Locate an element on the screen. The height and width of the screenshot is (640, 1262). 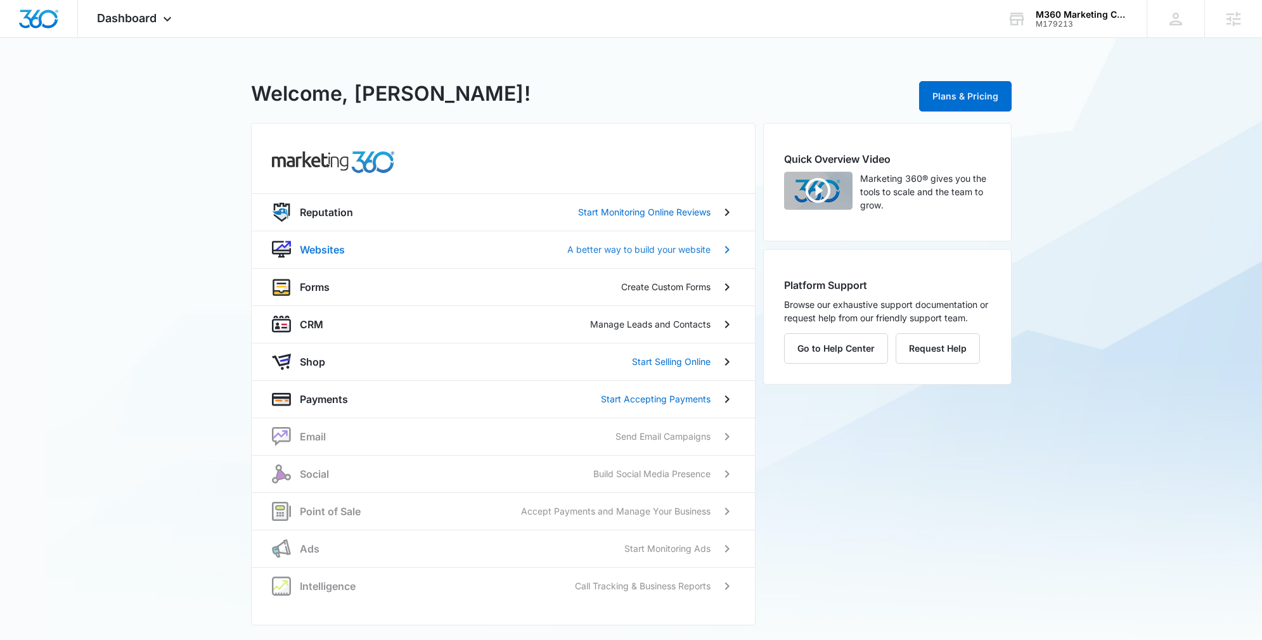
a: Plans & Pricing is located at coordinates (965, 96).